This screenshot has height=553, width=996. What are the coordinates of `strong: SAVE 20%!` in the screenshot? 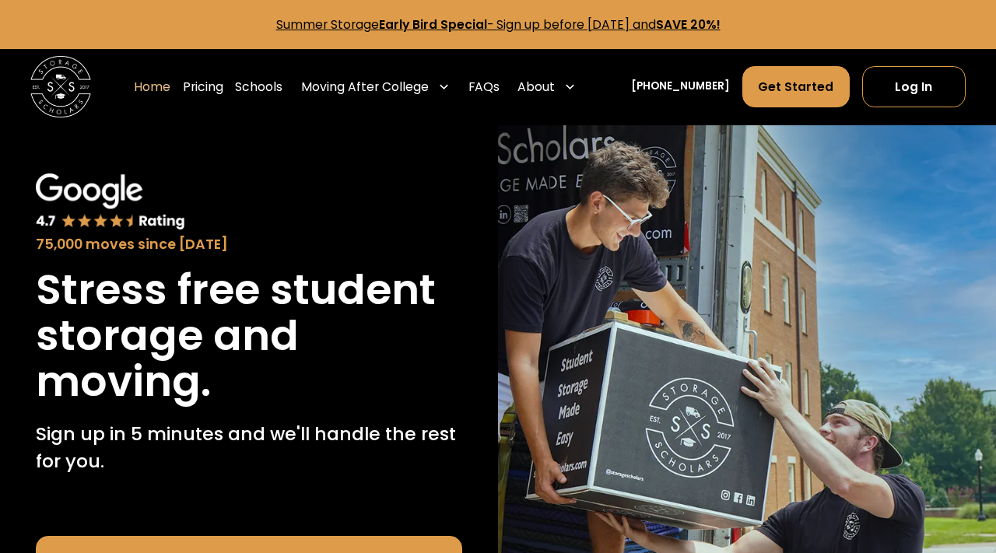 It's located at (688, 24).